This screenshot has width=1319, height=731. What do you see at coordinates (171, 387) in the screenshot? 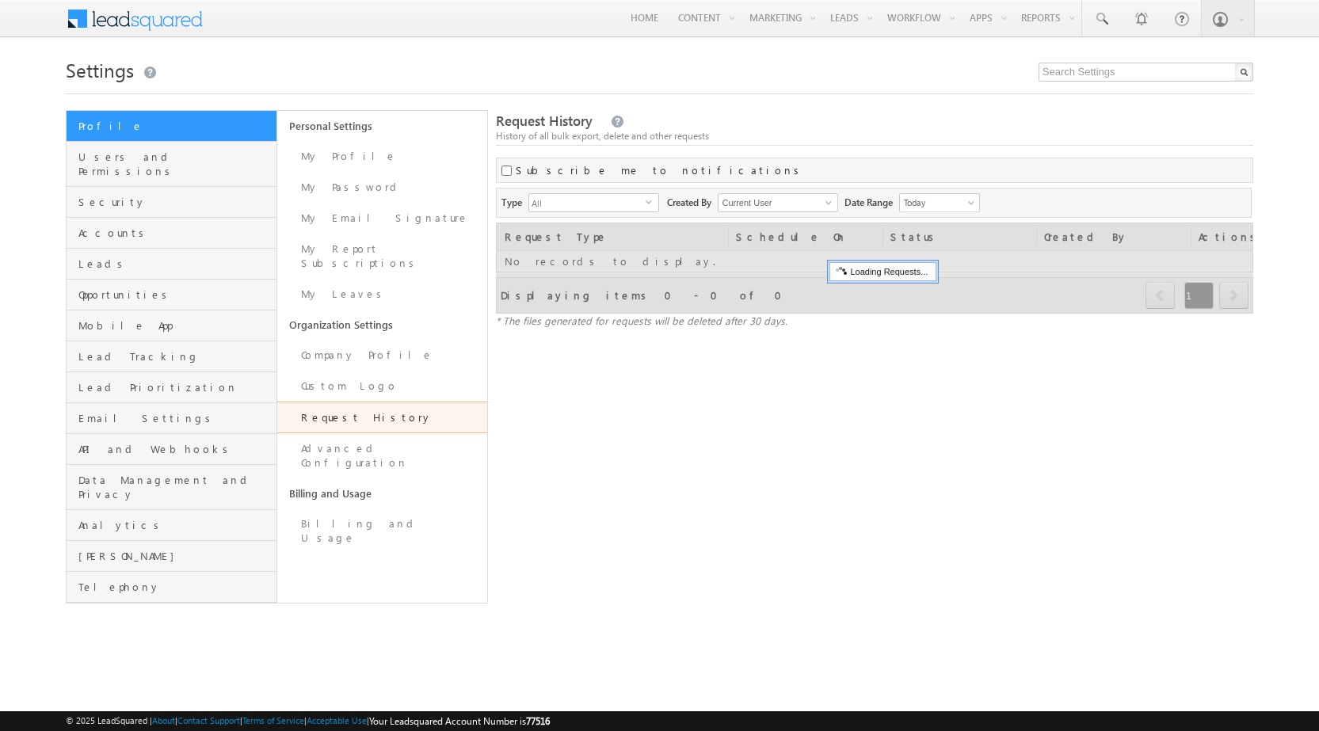
I see `a: Lead Prioritization` at bounding box center [171, 387].